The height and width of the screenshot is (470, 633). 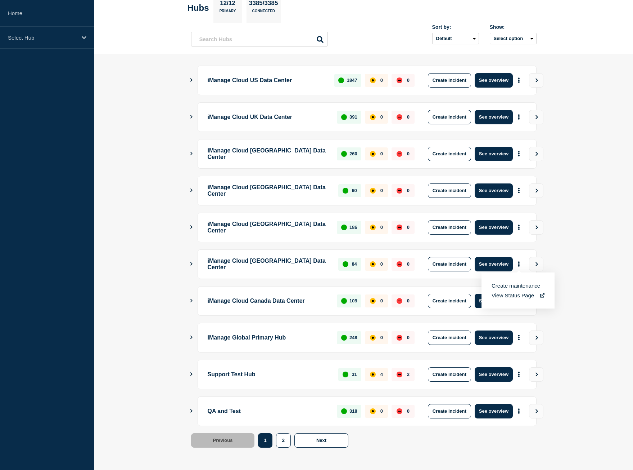 I want to click on button: 1, so click(x=265, y=440).